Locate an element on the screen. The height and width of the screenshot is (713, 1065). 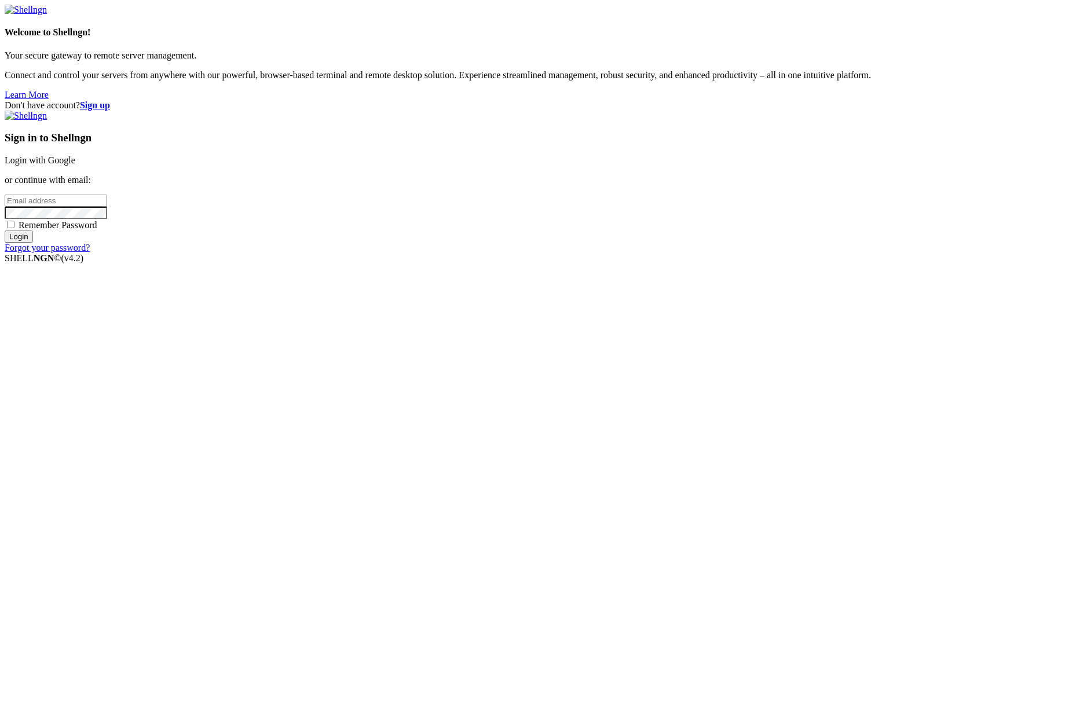
input: Login is located at coordinates (19, 236).